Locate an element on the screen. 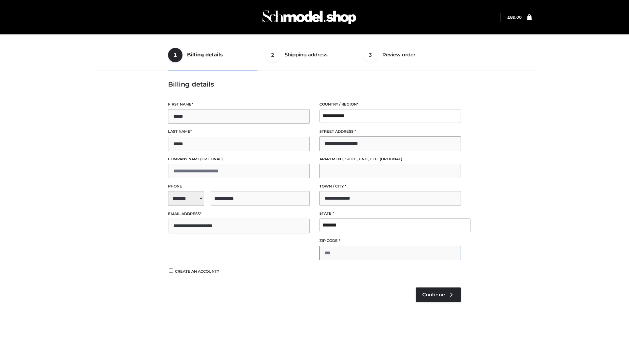 This screenshot has height=354, width=629. label: Company name is located at coordinates (239, 159).